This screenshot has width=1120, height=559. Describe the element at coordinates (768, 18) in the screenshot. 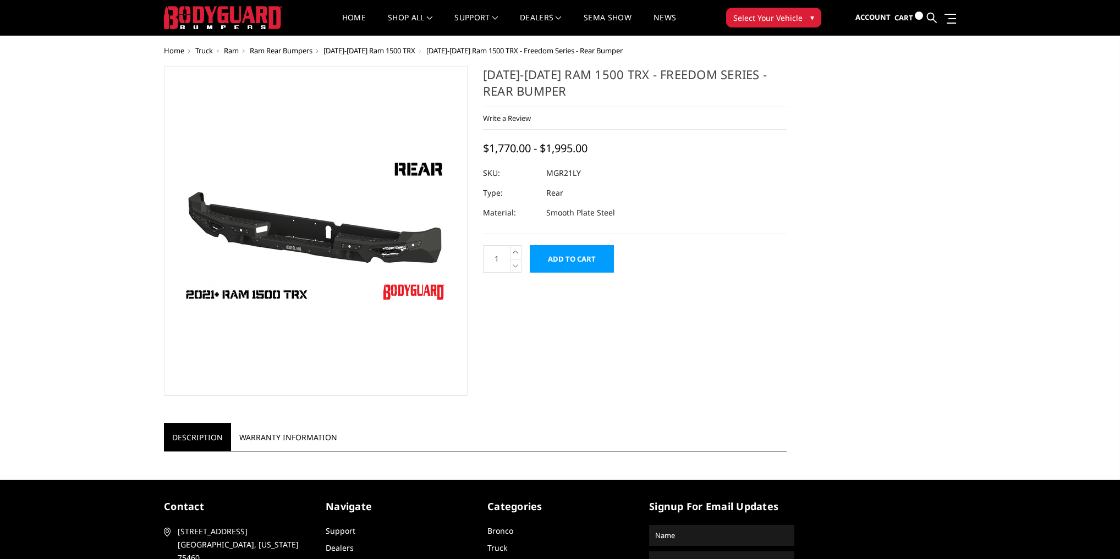

I see `span: Select Your Vehicle` at that location.